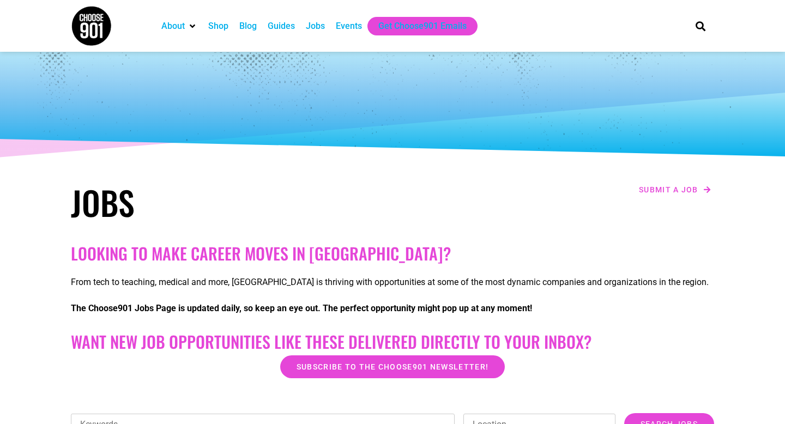 Image resolution: width=785 pixels, height=424 pixels. I want to click on span: Subscribe to the Choose901 newsletter!, so click(393, 367).